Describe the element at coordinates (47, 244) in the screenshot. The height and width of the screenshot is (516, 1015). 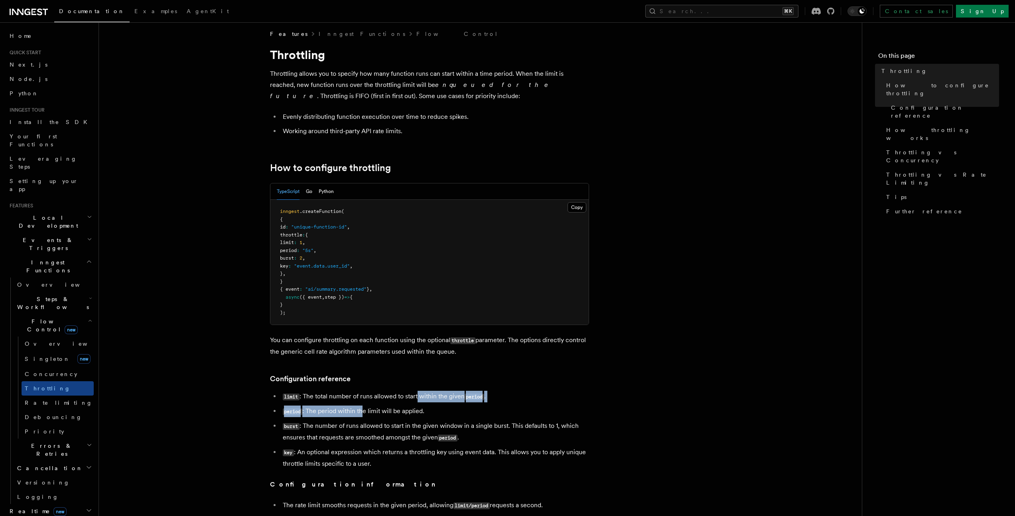
I see `span: Events & Triggers` at that location.